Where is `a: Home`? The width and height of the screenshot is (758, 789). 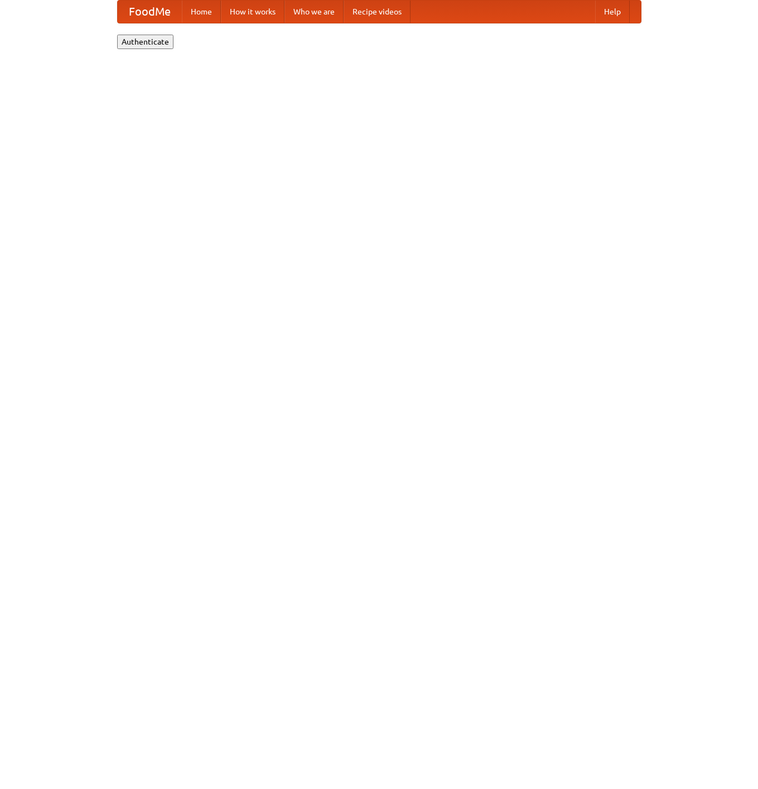 a: Home is located at coordinates (201, 12).